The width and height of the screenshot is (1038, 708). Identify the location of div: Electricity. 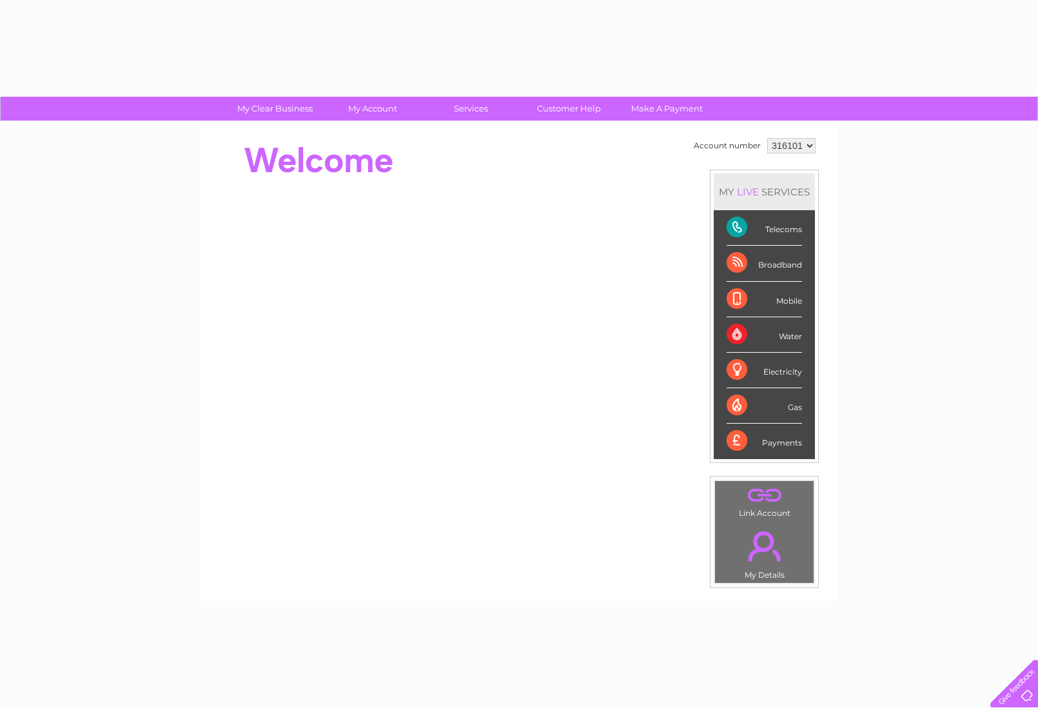
(764, 370).